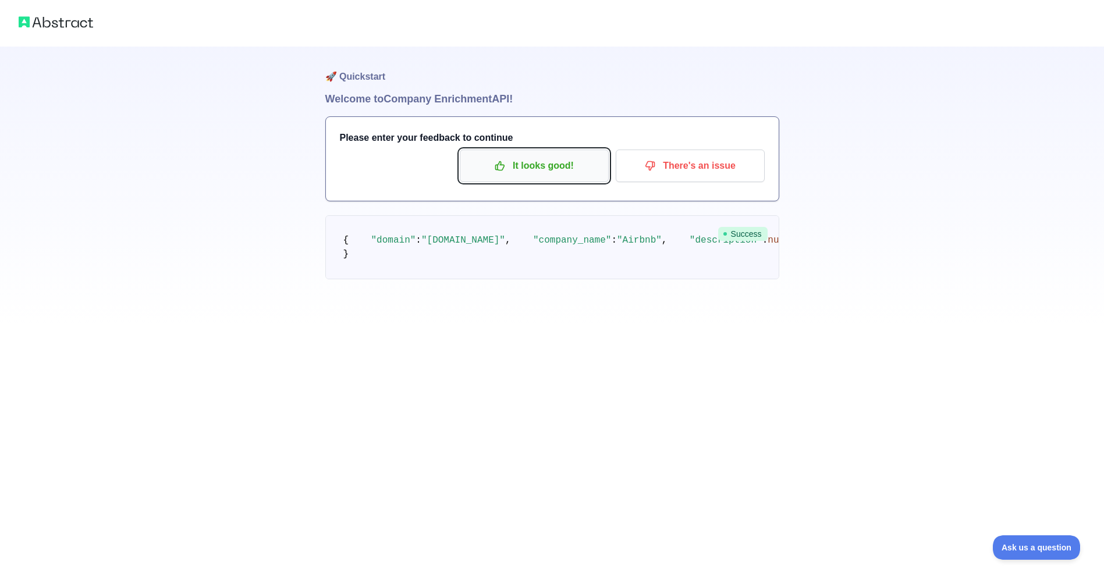 The height and width of the screenshot is (583, 1104). What do you see at coordinates (534, 166) in the screenshot?
I see `button: It looks good!` at bounding box center [534, 166].